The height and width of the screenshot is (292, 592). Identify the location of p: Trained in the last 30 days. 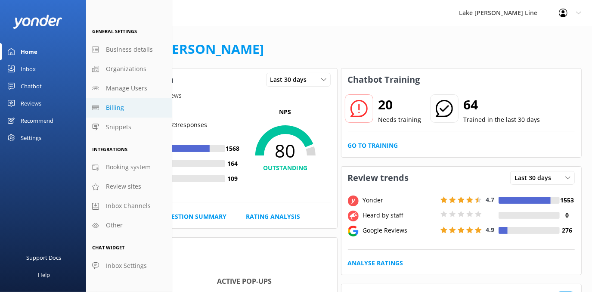
(502, 120).